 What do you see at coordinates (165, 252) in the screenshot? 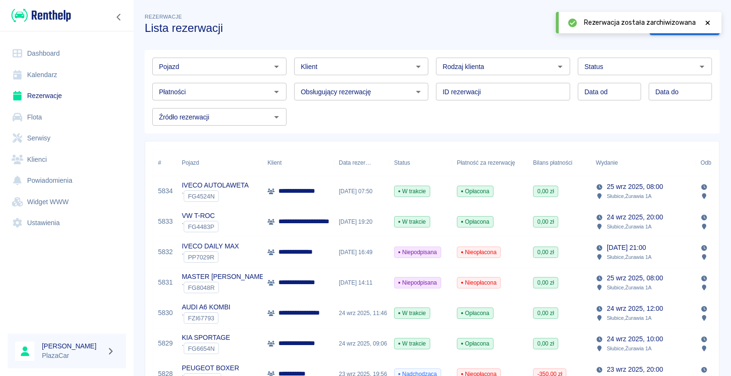
I see `a: 5832` at bounding box center [165, 252].